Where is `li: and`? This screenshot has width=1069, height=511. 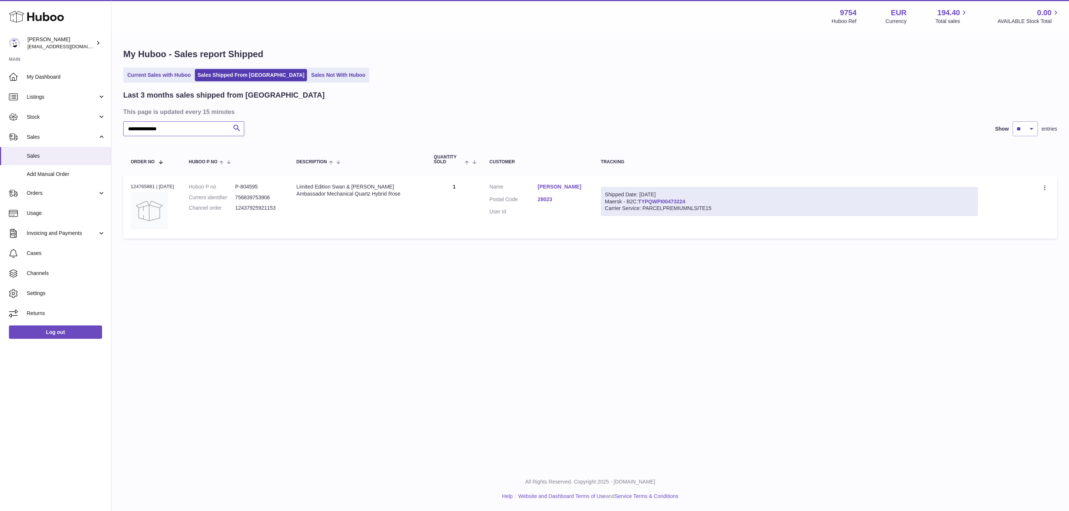
li: and is located at coordinates (597, 496).